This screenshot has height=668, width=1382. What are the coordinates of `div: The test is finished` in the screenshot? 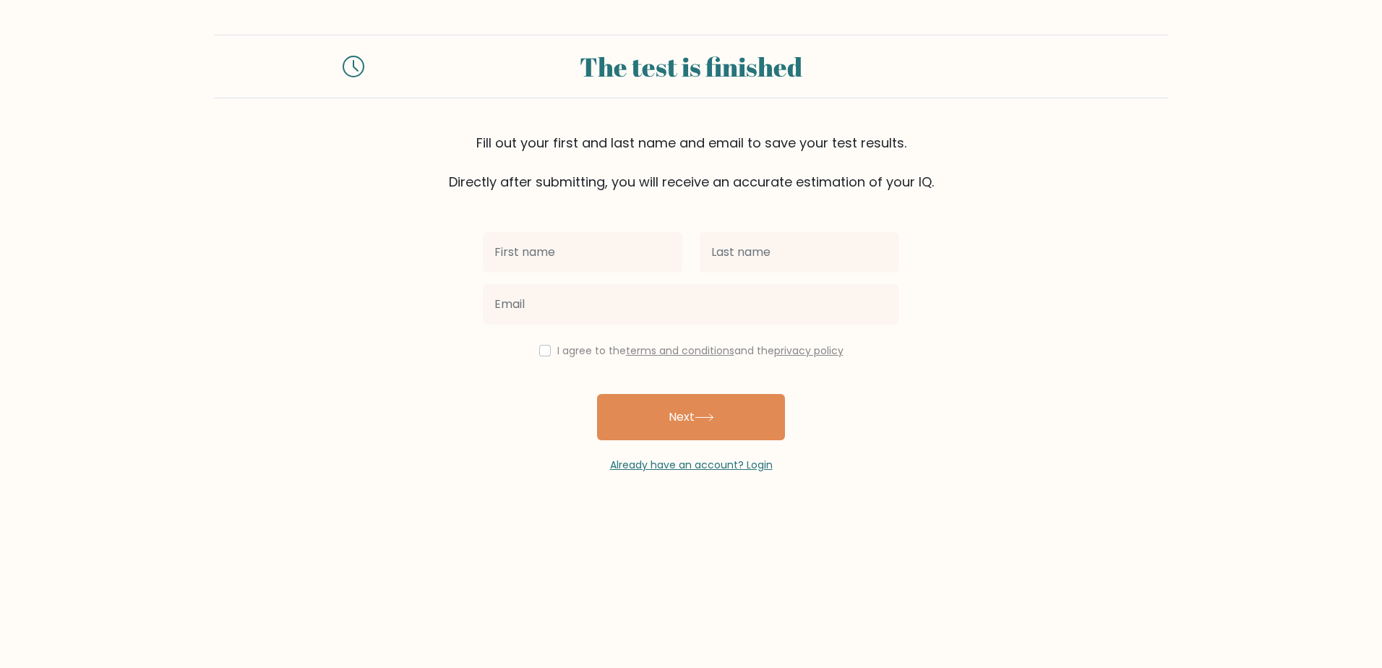 It's located at (691, 66).